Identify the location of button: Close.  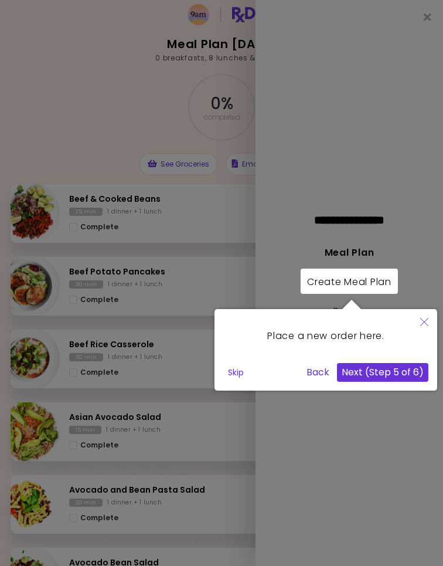
(425, 323).